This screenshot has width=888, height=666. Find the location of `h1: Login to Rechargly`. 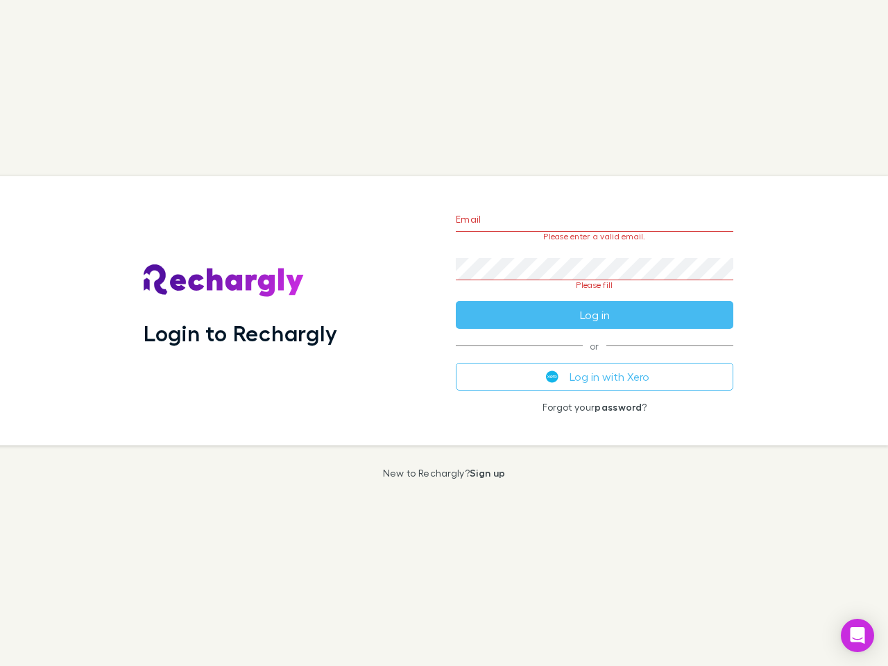

h1: Login to Rechargly is located at coordinates (240, 333).